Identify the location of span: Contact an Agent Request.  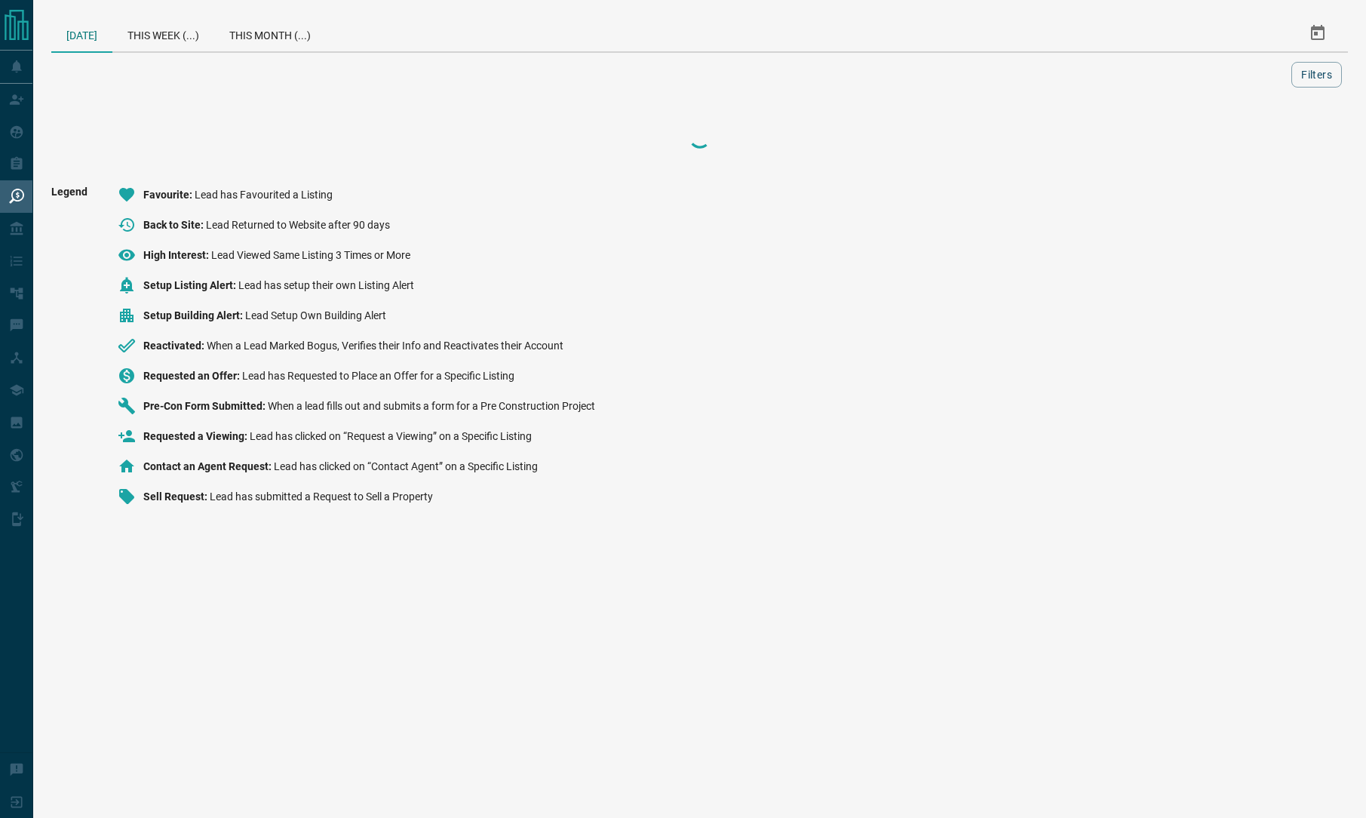
(208, 466).